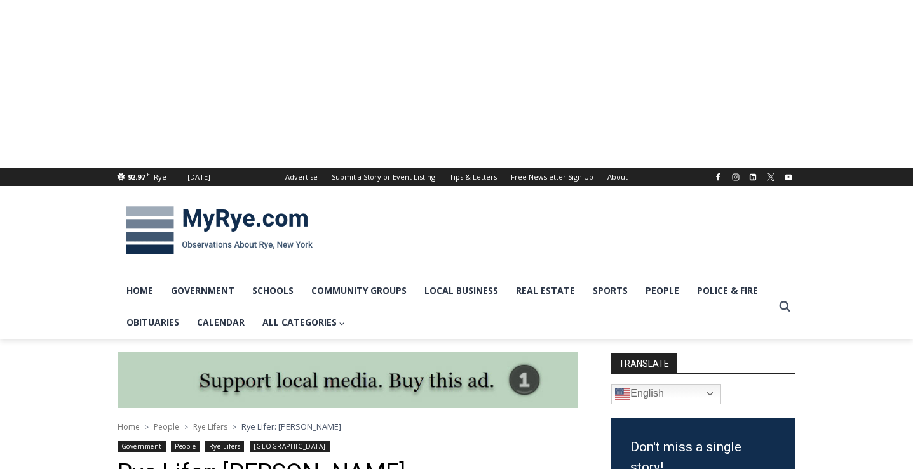 The height and width of the screenshot is (469, 913). Describe the element at coordinates (718, 177) in the screenshot. I see `a: Facebook` at that location.